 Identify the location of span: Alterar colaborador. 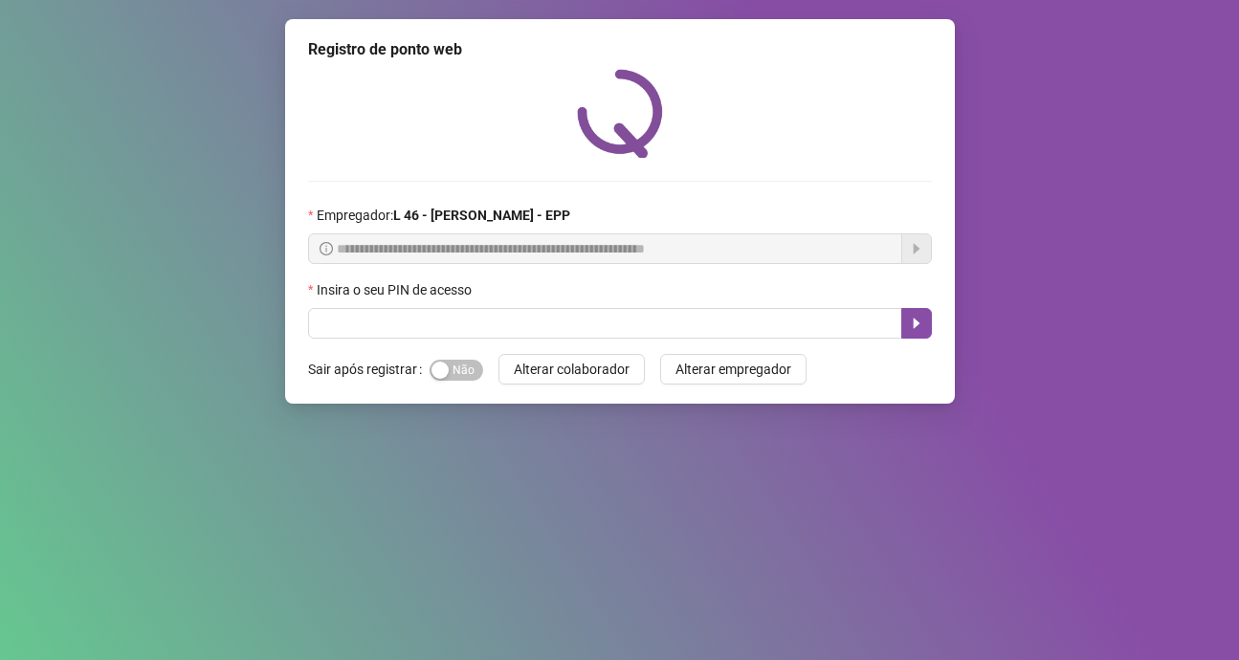
(571, 369).